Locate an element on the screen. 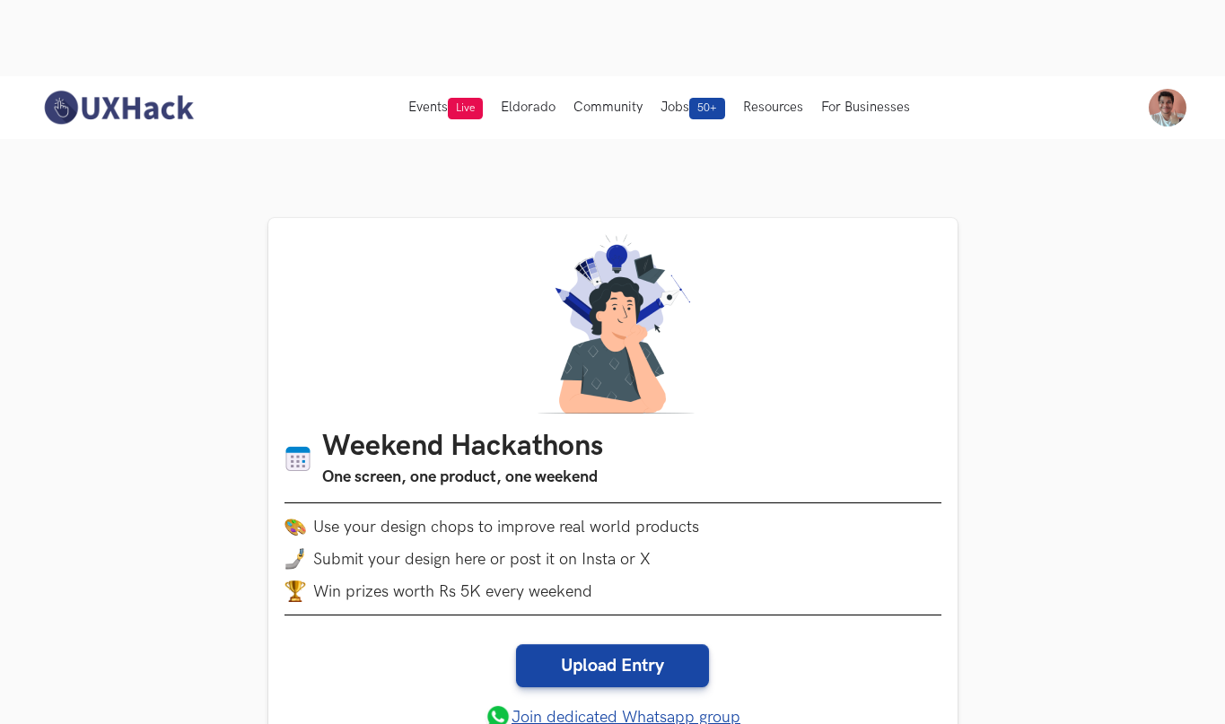 Image resolution: width=1225 pixels, height=724 pixels. button: EventsLive is located at coordinates (445, 108).